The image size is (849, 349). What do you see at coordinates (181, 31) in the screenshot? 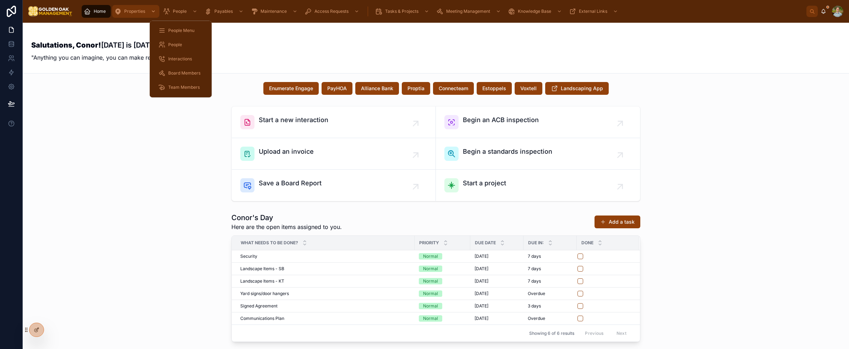
I see `span: People Menu` at bounding box center [181, 31].